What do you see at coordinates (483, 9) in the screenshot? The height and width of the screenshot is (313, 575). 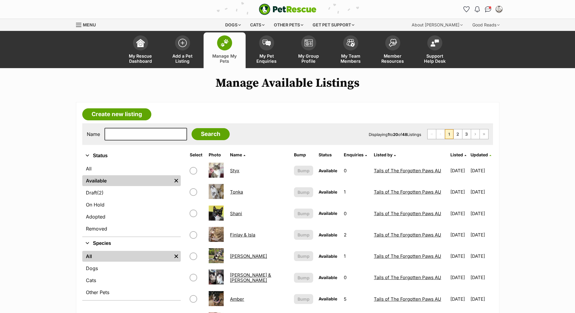 I see `ul: Account quick links` at bounding box center [483, 9].